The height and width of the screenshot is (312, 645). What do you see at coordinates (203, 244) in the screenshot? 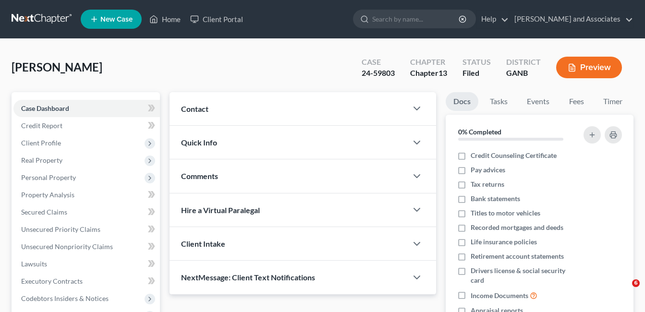
I see `span: Client Intake` at bounding box center [203, 244].